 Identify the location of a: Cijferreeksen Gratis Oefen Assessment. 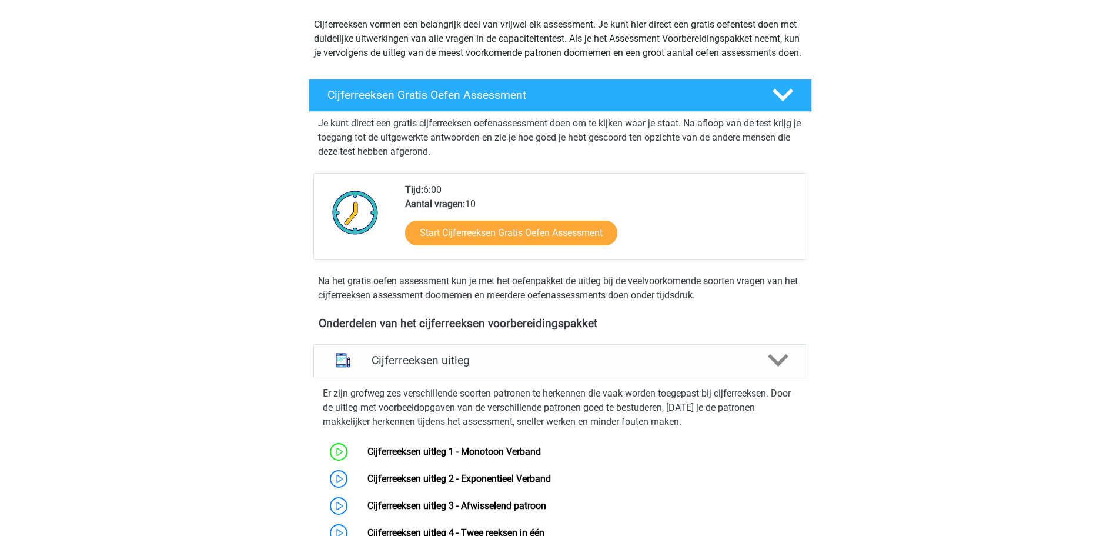
(561, 95).